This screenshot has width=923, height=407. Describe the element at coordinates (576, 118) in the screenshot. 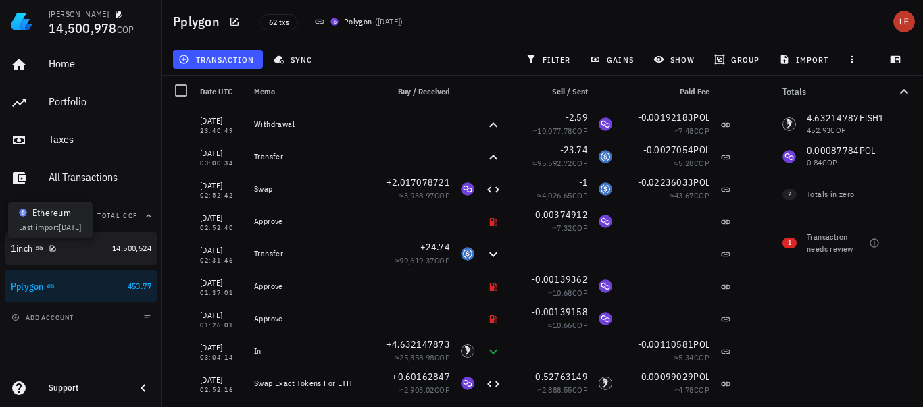

I see `span: -2.59` at that location.